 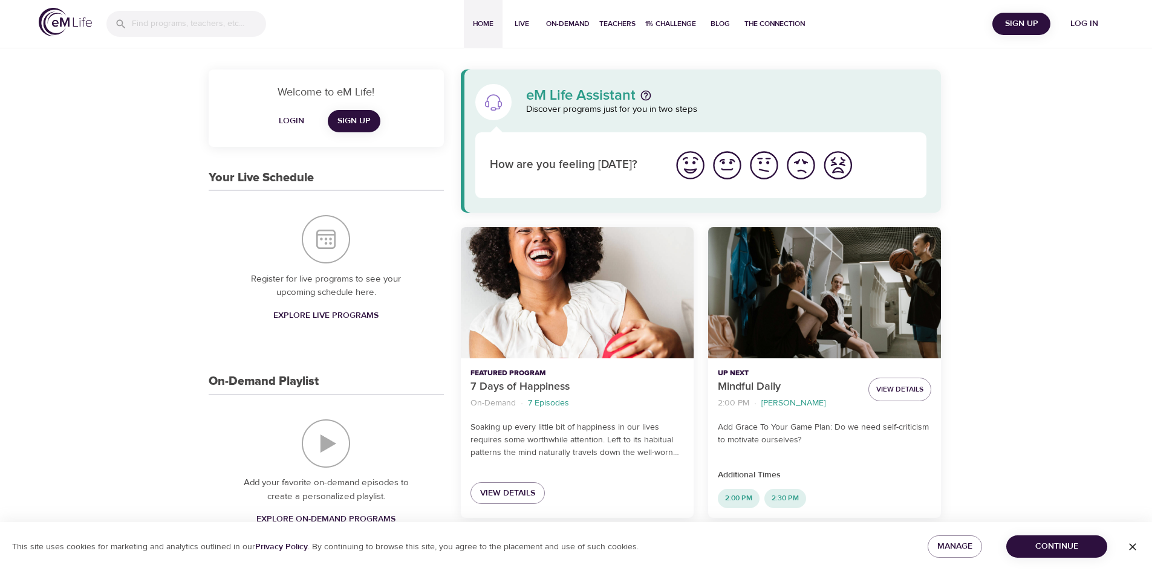 I want to click on h3: On-Demand Playlist, so click(x=264, y=382).